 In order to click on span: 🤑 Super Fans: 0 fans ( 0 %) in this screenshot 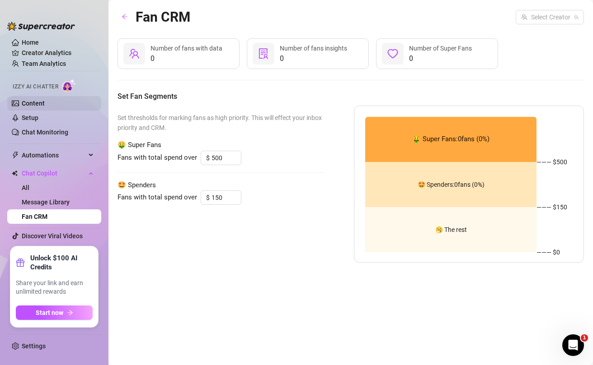, I will do `click(450, 140)`.